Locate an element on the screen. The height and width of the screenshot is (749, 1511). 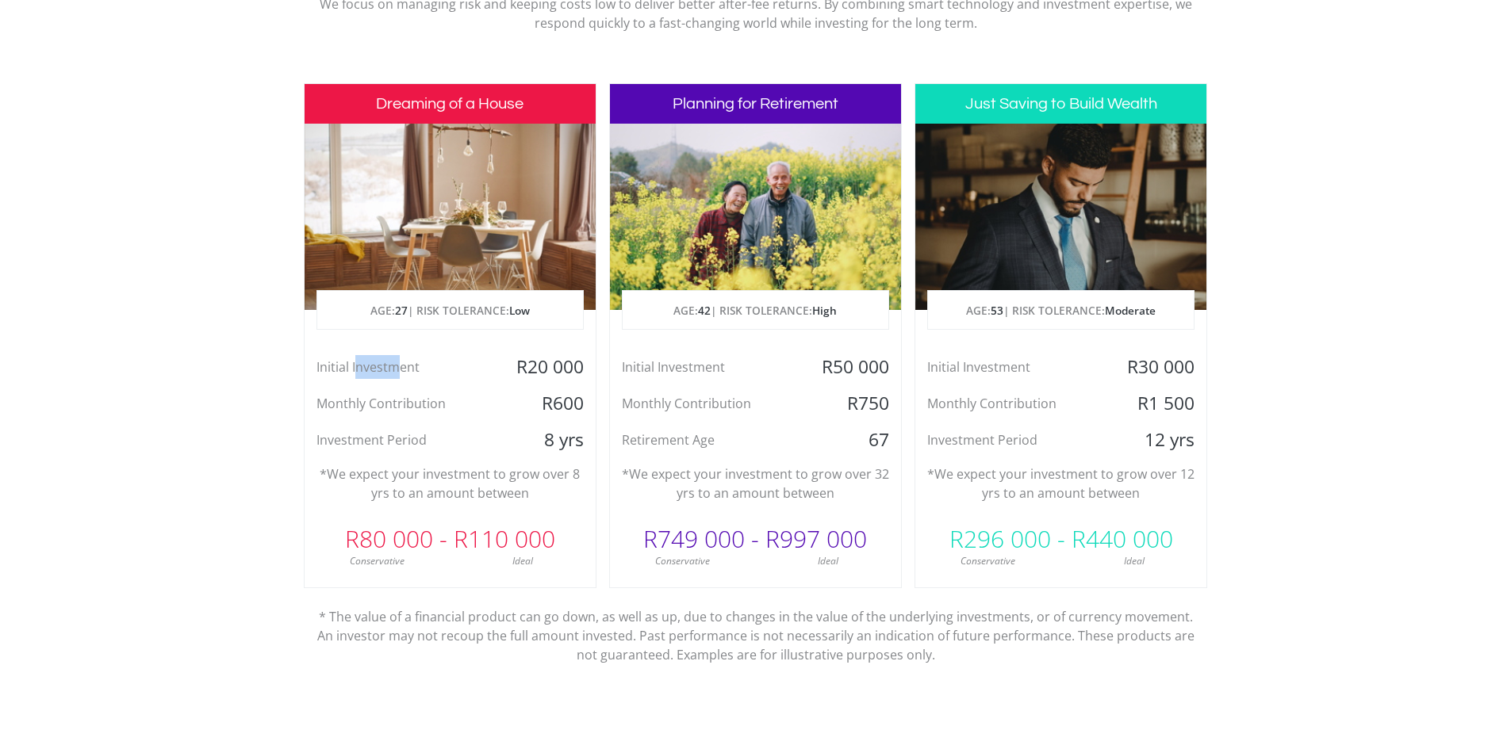
span: High is located at coordinates (824, 310).